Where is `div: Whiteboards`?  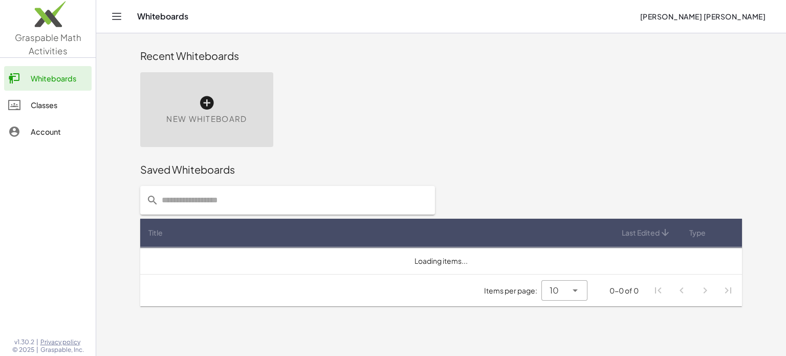
div: Whiteboards is located at coordinates (59, 78).